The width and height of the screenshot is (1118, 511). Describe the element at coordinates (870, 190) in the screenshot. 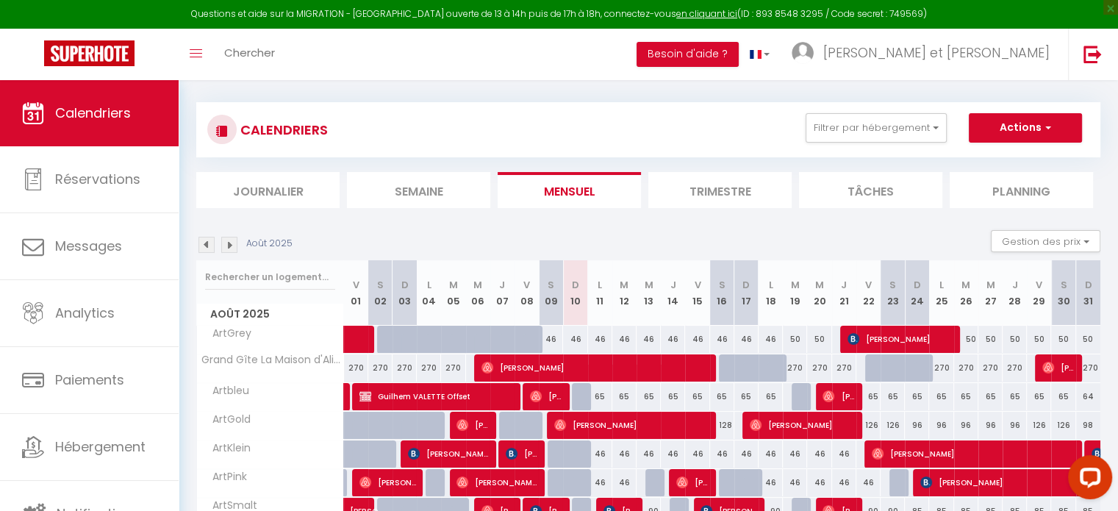

I see `li: Tâches` at that location.